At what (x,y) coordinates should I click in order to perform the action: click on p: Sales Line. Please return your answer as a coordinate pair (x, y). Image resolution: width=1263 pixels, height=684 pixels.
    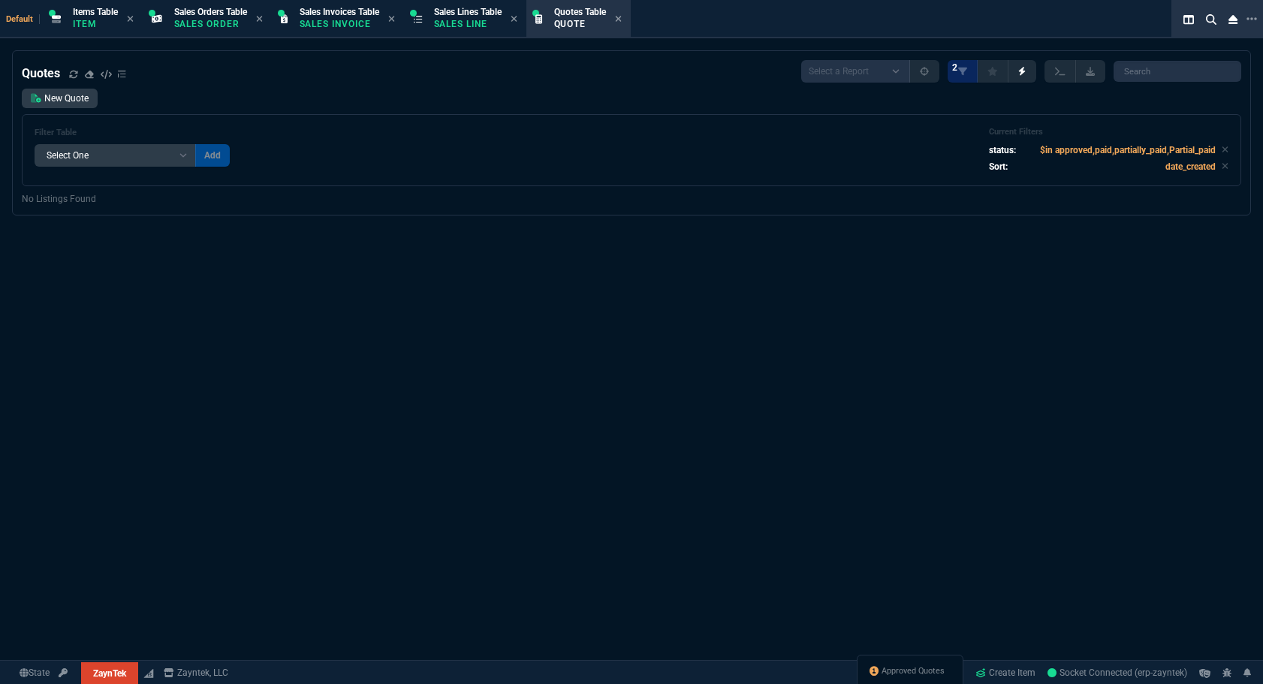
    Looking at the image, I should click on (468, 24).